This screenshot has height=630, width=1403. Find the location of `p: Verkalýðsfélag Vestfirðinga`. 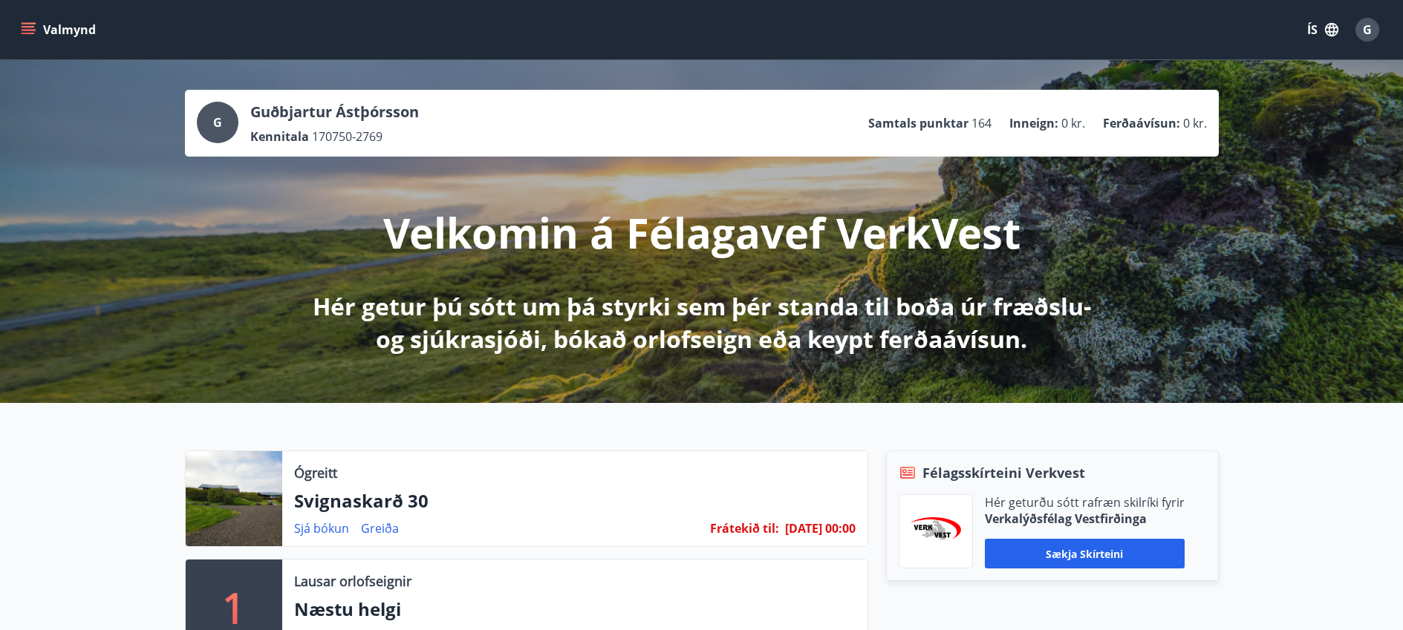

p: Verkalýðsfélag Vestfirðinga is located at coordinates (1084, 519).